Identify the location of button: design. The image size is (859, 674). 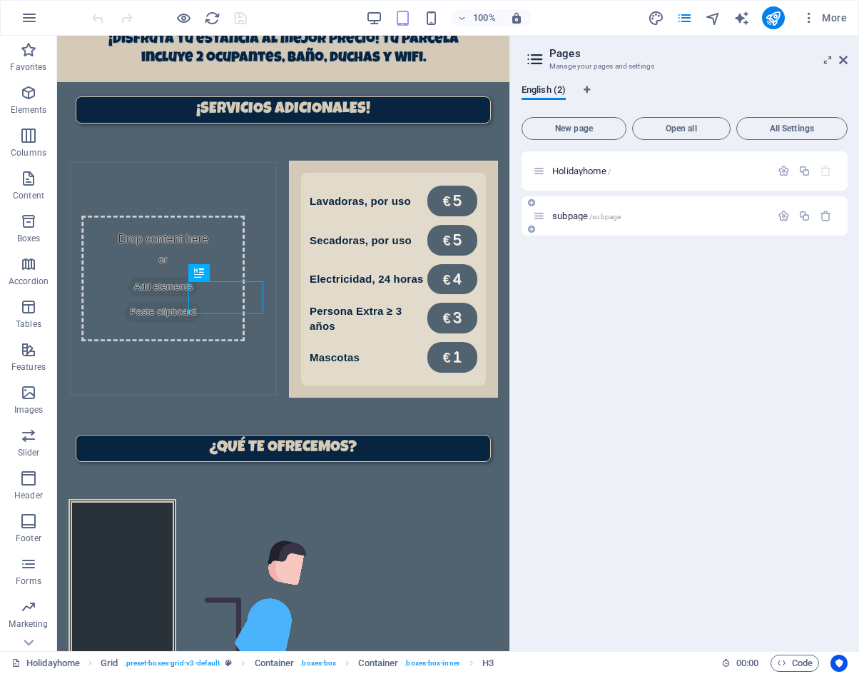
(657, 18).